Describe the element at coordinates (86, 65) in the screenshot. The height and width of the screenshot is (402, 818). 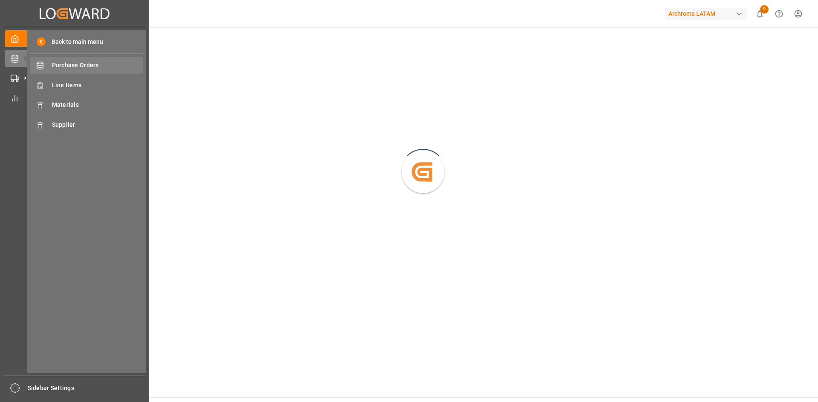
I see `a: Purchase Orders` at that location.